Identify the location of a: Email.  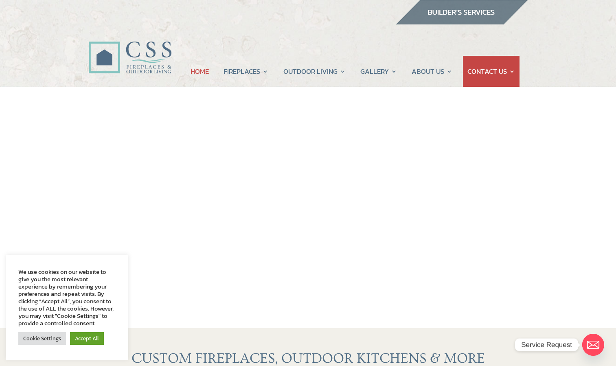
(594, 345).